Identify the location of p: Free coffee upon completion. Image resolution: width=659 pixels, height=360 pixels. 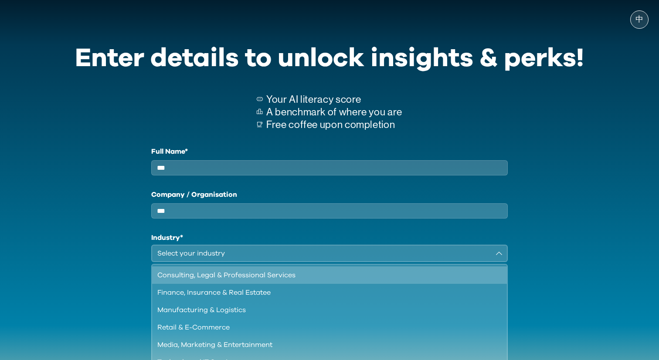
(334, 125).